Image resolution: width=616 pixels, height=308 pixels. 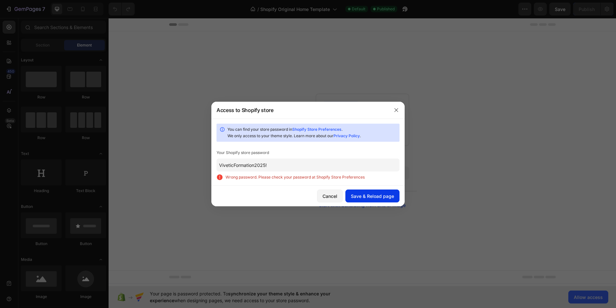 What do you see at coordinates (308, 152) in the screenshot?
I see `div: Your Shopify store password` at bounding box center [308, 152].